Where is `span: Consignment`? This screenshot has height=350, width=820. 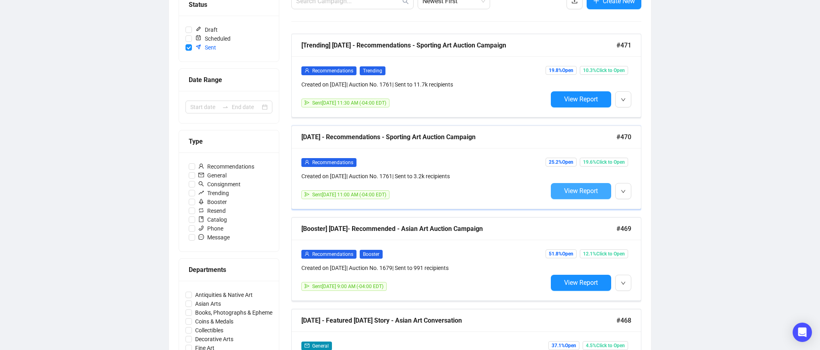
span: Consignment is located at coordinates (219, 184).